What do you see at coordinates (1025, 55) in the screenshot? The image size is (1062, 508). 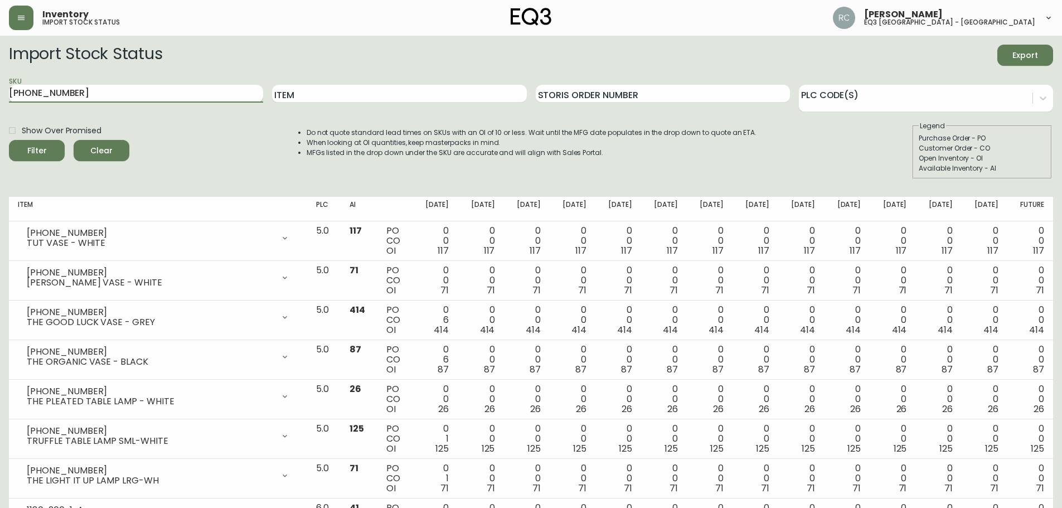 I see `button: Export` at bounding box center [1025, 55].